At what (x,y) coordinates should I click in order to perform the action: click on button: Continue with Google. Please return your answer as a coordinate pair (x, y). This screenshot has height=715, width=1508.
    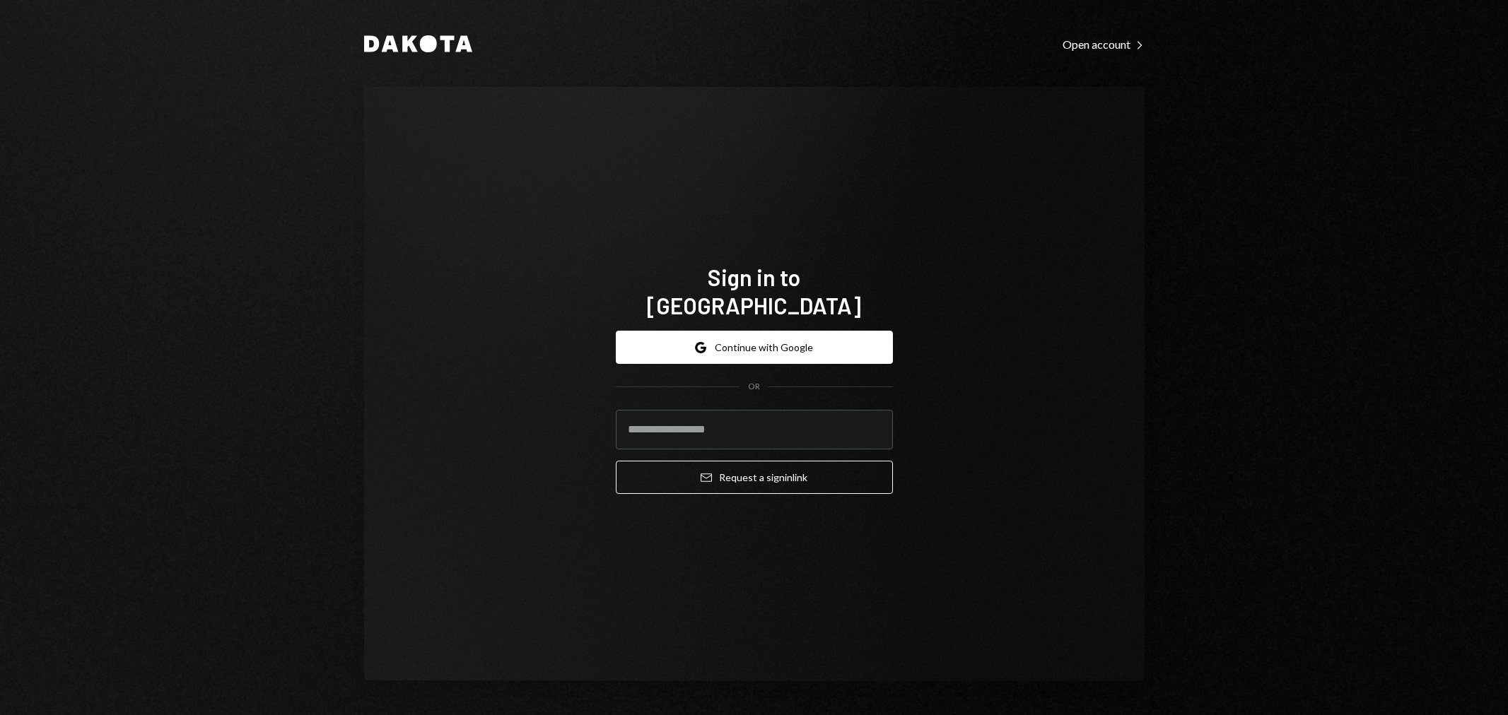
    Looking at the image, I should click on (754, 347).